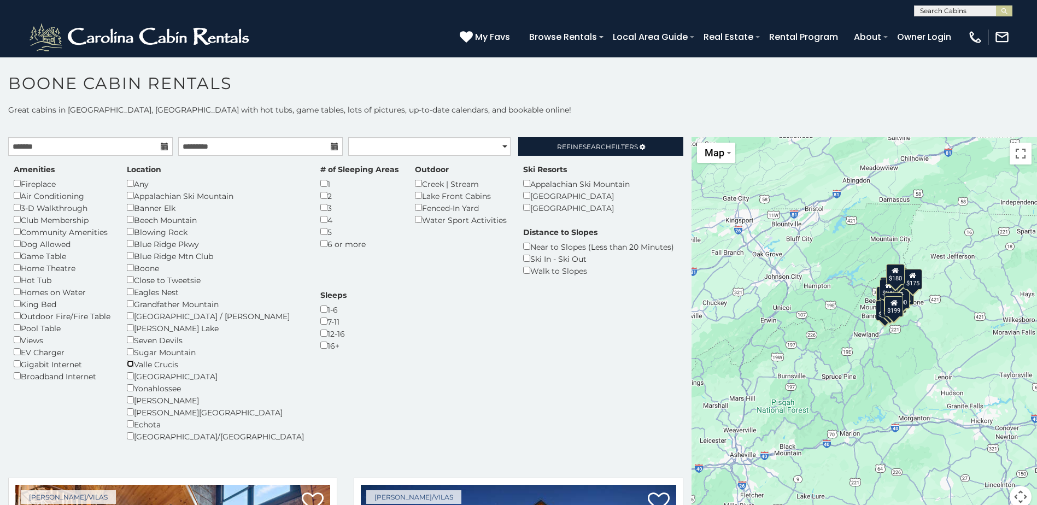 The image size is (1037, 505). I want to click on div: 16+, so click(334, 346).